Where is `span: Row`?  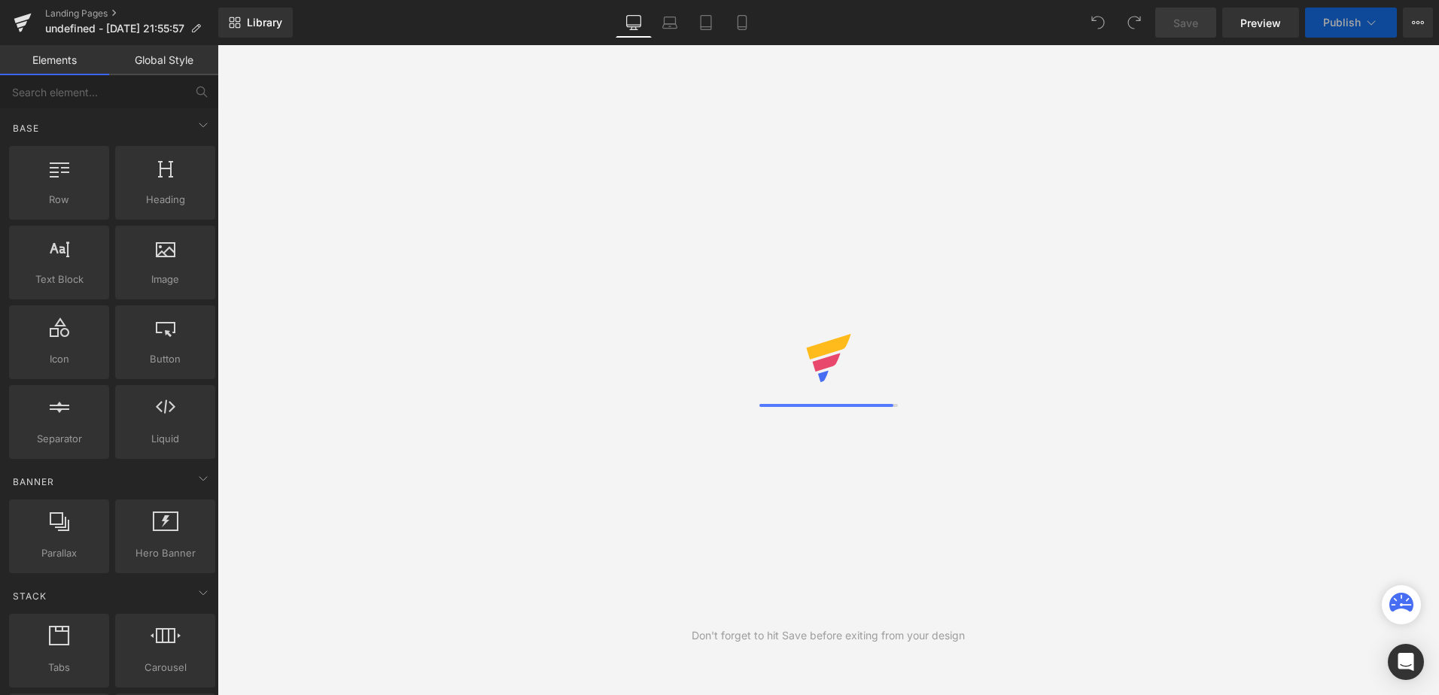 span: Row is located at coordinates (59, 199).